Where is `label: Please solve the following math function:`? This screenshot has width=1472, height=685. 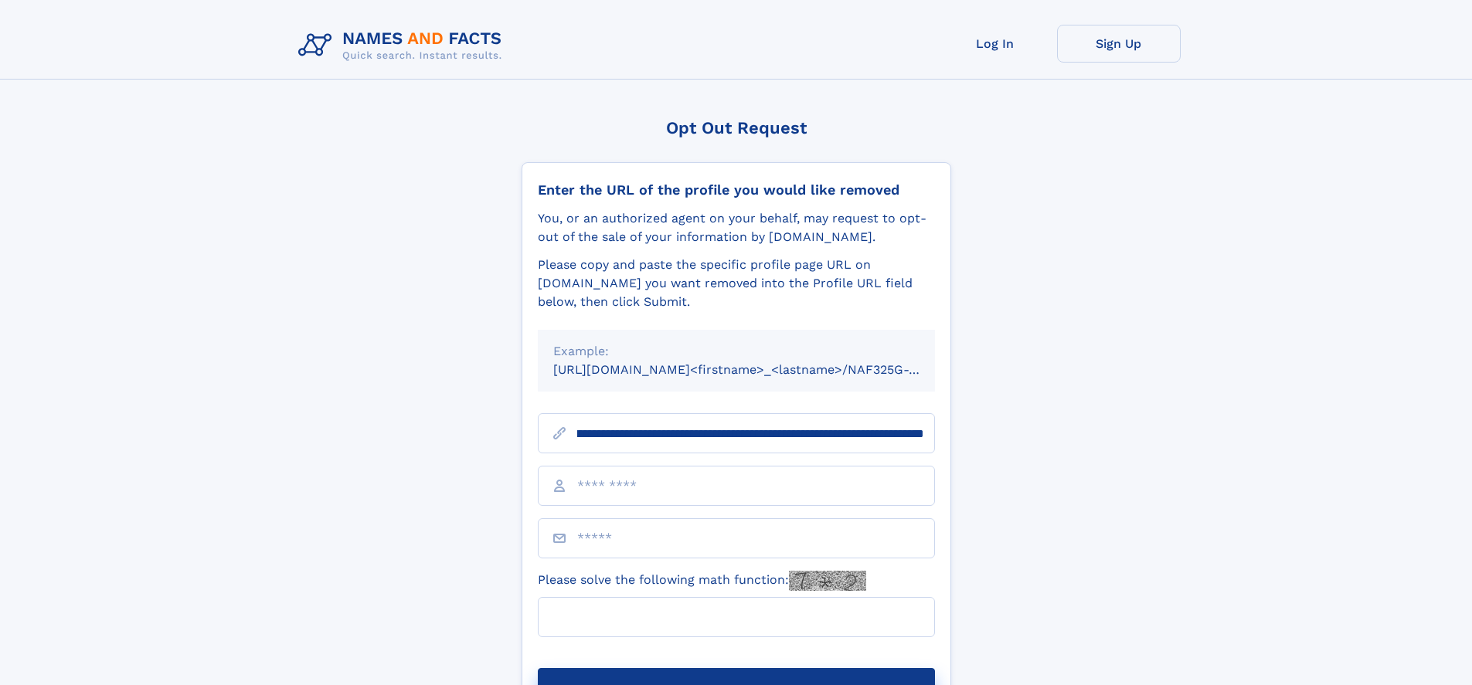
label: Please solve the following math function: is located at coordinates (702, 581).